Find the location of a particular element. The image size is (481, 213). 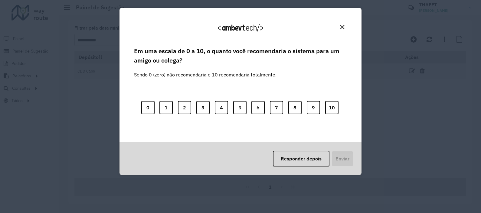

button: 3 is located at coordinates (203, 108).